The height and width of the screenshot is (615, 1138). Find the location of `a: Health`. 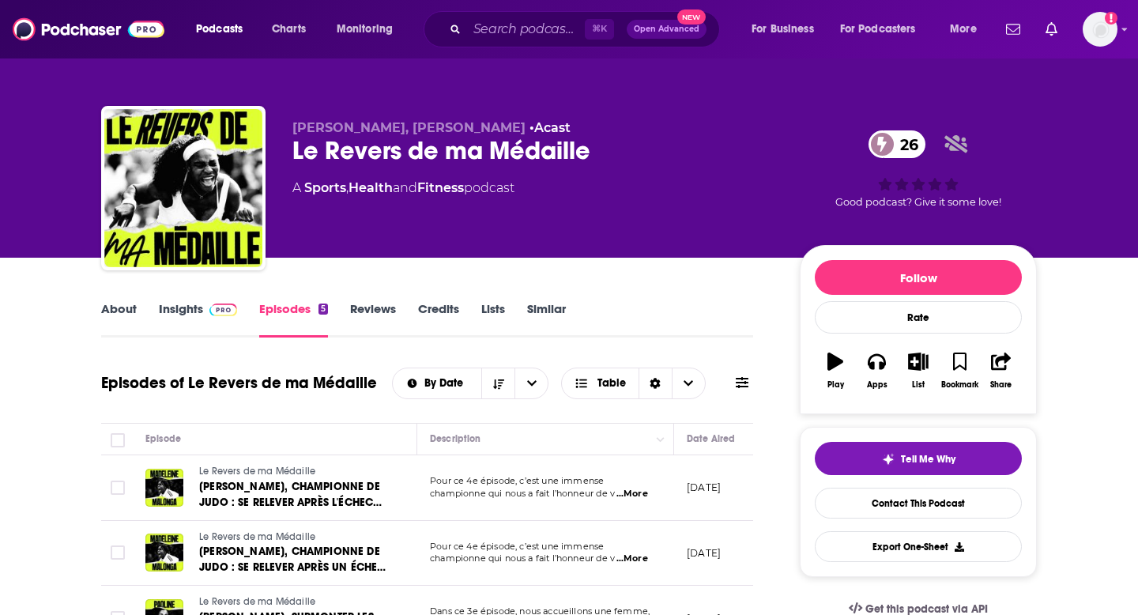

a: Health is located at coordinates (371, 187).